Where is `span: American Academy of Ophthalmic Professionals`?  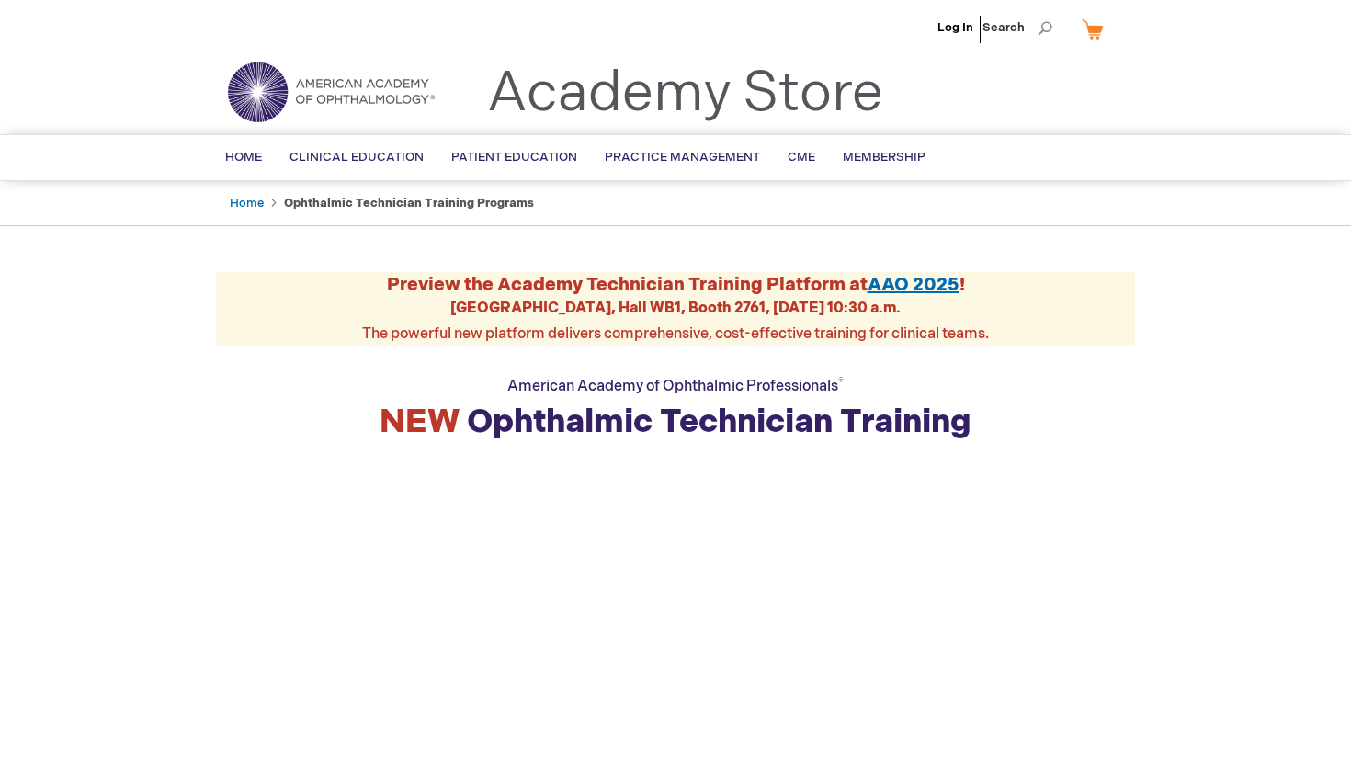 span: American Academy of Ophthalmic Professionals is located at coordinates (675, 386).